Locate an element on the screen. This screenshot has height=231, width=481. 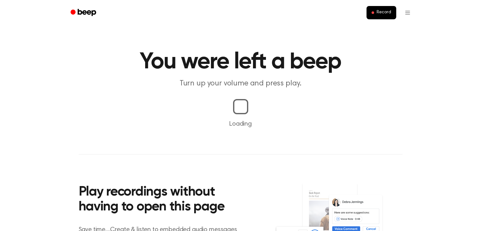
p: Loading is located at coordinates (241, 124).